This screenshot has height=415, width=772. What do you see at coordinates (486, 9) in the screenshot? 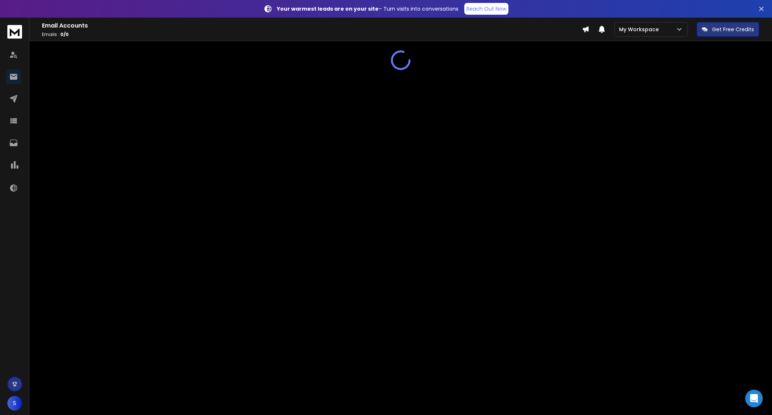
I see `p: Reach Out Now` at bounding box center [486, 9].